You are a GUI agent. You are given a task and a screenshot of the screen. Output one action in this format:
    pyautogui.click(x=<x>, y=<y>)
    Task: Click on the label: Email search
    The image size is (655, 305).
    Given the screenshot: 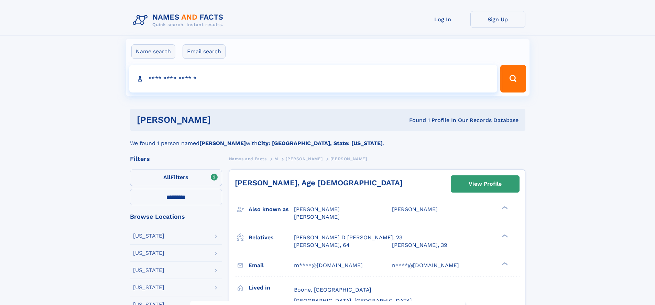 What is the action you would take?
    pyautogui.click(x=204, y=52)
    